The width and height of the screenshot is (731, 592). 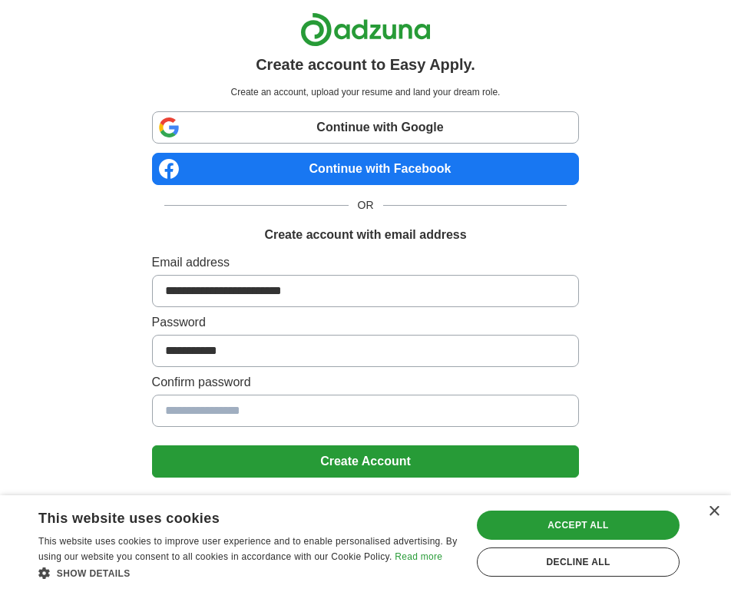 I want to click on div: Close, so click(x=713, y=511).